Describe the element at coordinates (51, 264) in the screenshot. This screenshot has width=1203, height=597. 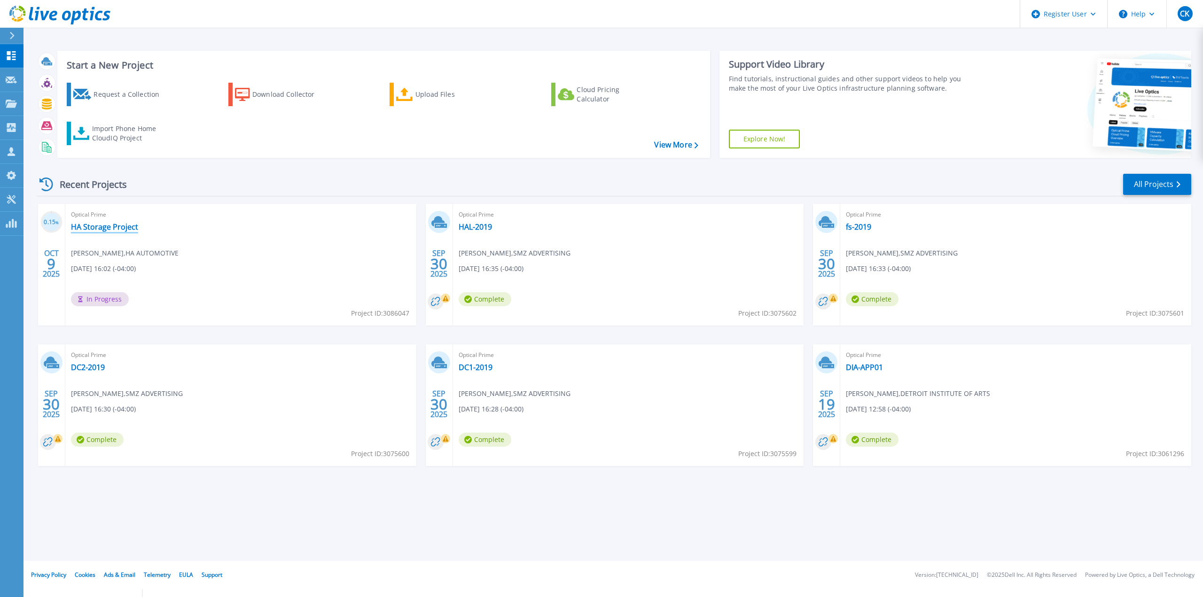
I see `div: OCT 2025` at that location.